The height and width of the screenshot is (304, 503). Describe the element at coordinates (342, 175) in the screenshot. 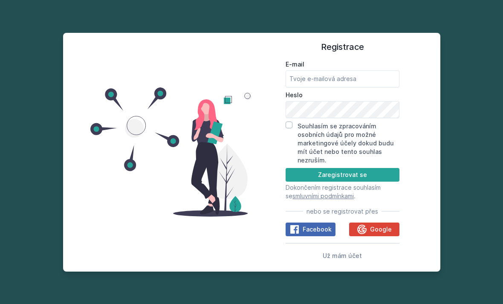

I see `button: Zaregistrovat se` at that location.